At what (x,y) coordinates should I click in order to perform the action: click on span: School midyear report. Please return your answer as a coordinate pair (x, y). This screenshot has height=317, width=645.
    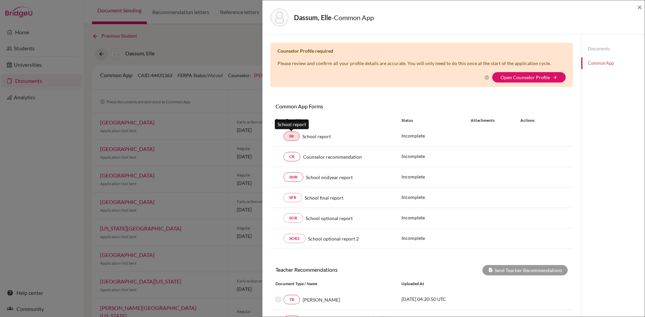
    Looking at the image, I should click on (329, 177).